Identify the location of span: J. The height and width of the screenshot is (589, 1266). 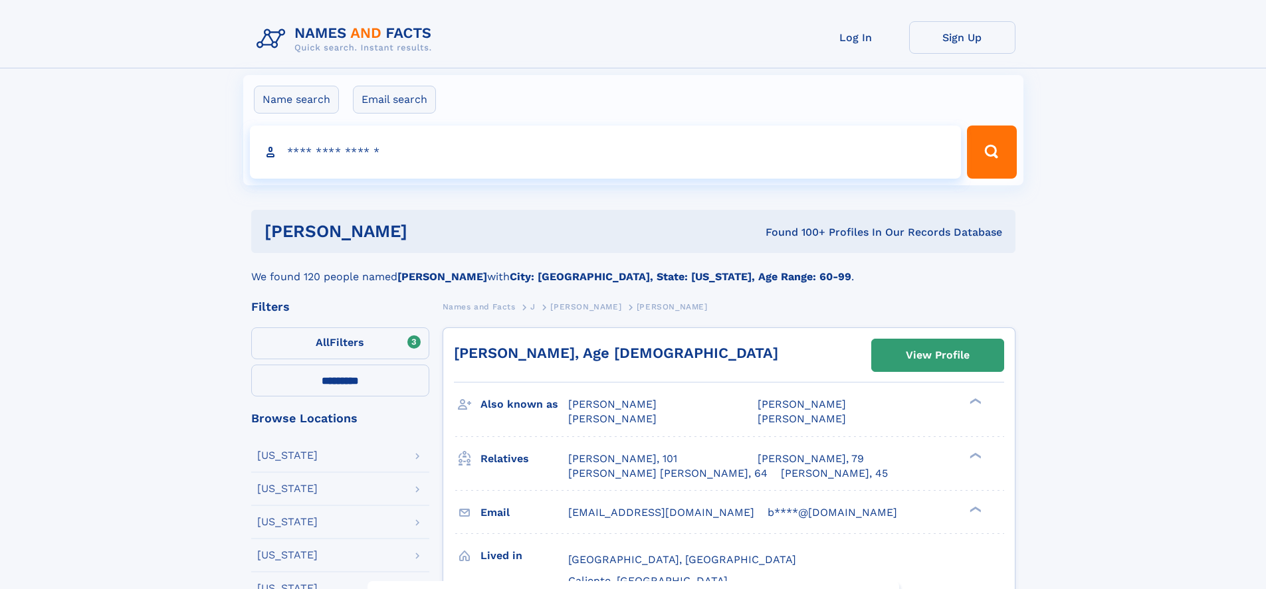
(533, 307).